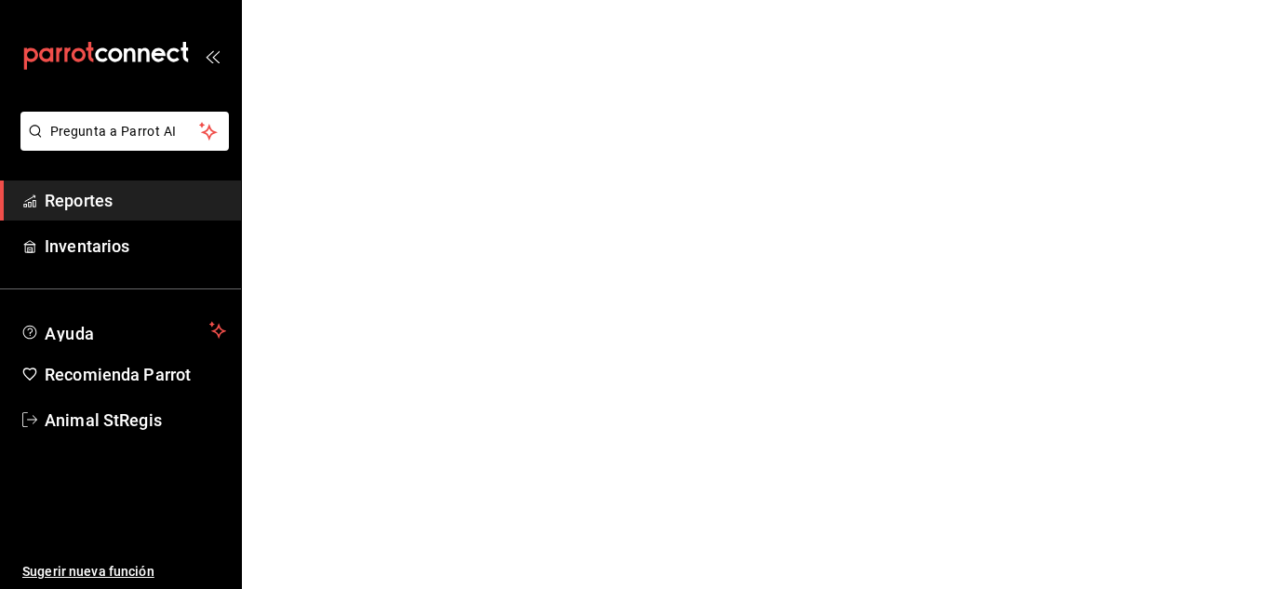 The width and height of the screenshot is (1271, 589). I want to click on span: Reportes, so click(135, 200).